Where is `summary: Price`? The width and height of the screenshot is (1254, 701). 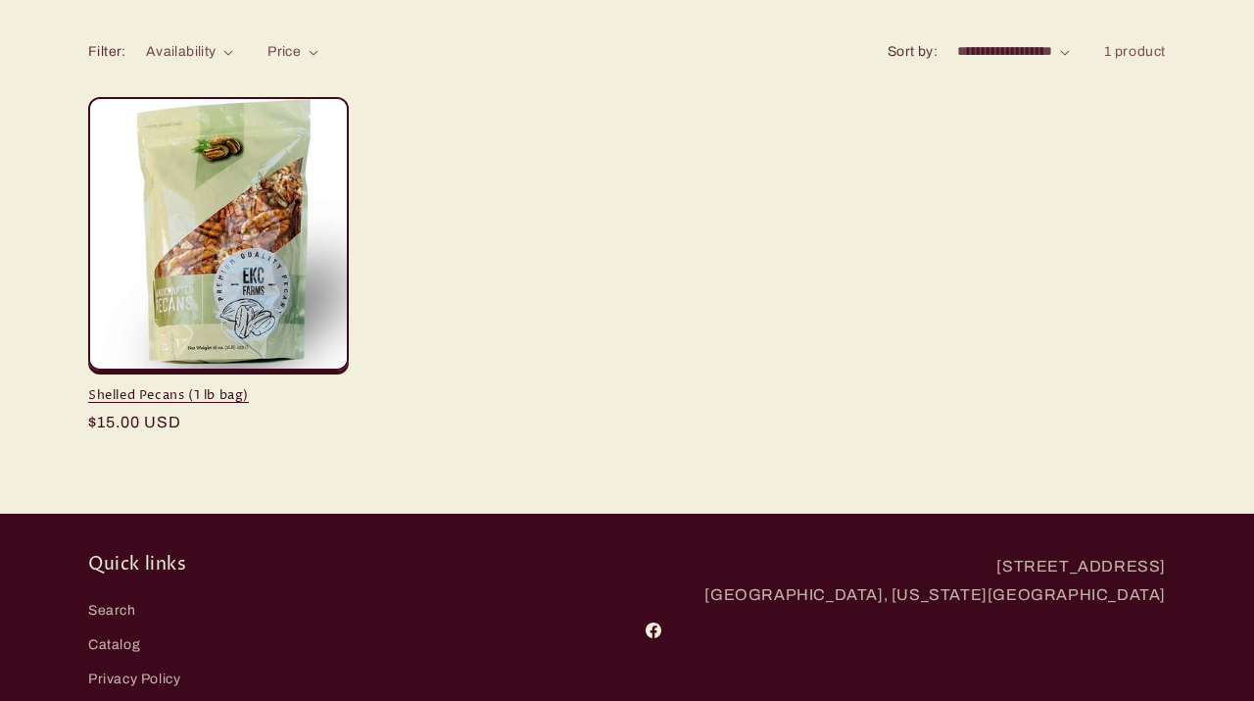
summary: Price is located at coordinates (293, 51).